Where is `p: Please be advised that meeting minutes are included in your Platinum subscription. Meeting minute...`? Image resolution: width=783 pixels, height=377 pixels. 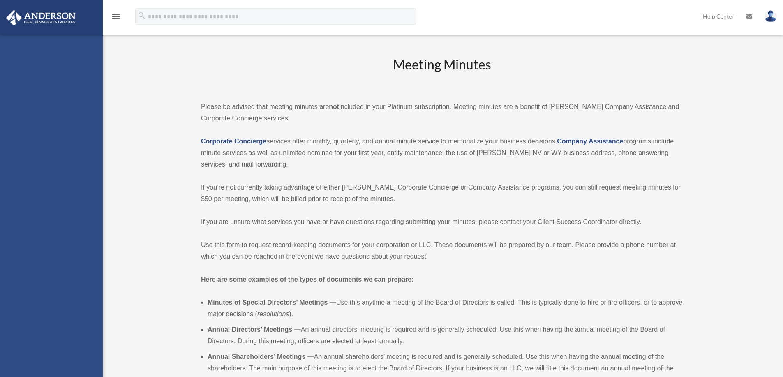 p: Please be advised that meeting minutes are included in your Platinum subscription. Meeting minute... is located at coordinates (442, 113).